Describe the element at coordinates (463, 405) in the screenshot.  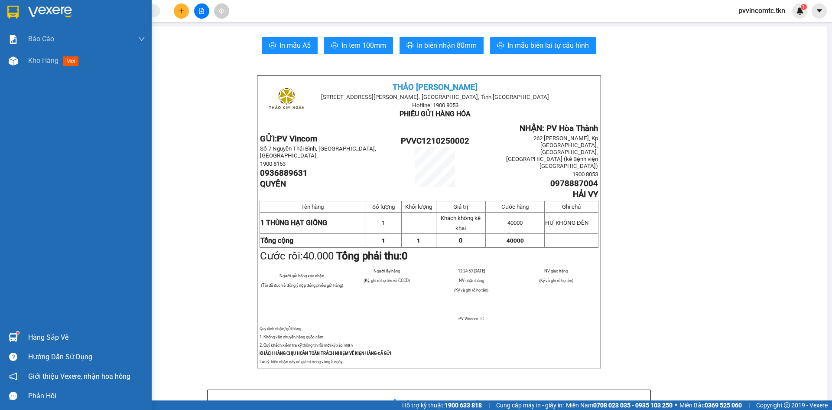
I see `strong: 1900 633 818` at that location.